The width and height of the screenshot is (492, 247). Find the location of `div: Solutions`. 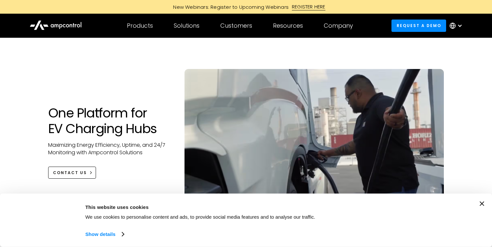

div: Solutions is located at coordinates (187, 26).